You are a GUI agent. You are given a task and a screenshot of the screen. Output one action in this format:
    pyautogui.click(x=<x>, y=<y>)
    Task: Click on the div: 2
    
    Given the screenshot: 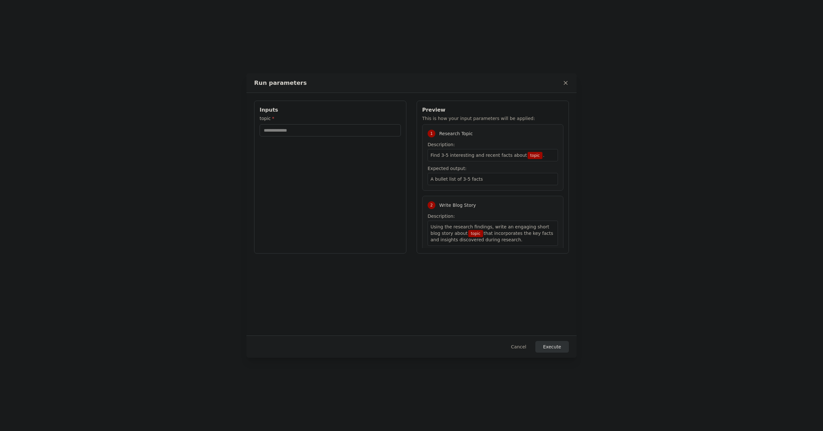 What is the action you would take?
    pyautogui.click(x=431, y=205)
    